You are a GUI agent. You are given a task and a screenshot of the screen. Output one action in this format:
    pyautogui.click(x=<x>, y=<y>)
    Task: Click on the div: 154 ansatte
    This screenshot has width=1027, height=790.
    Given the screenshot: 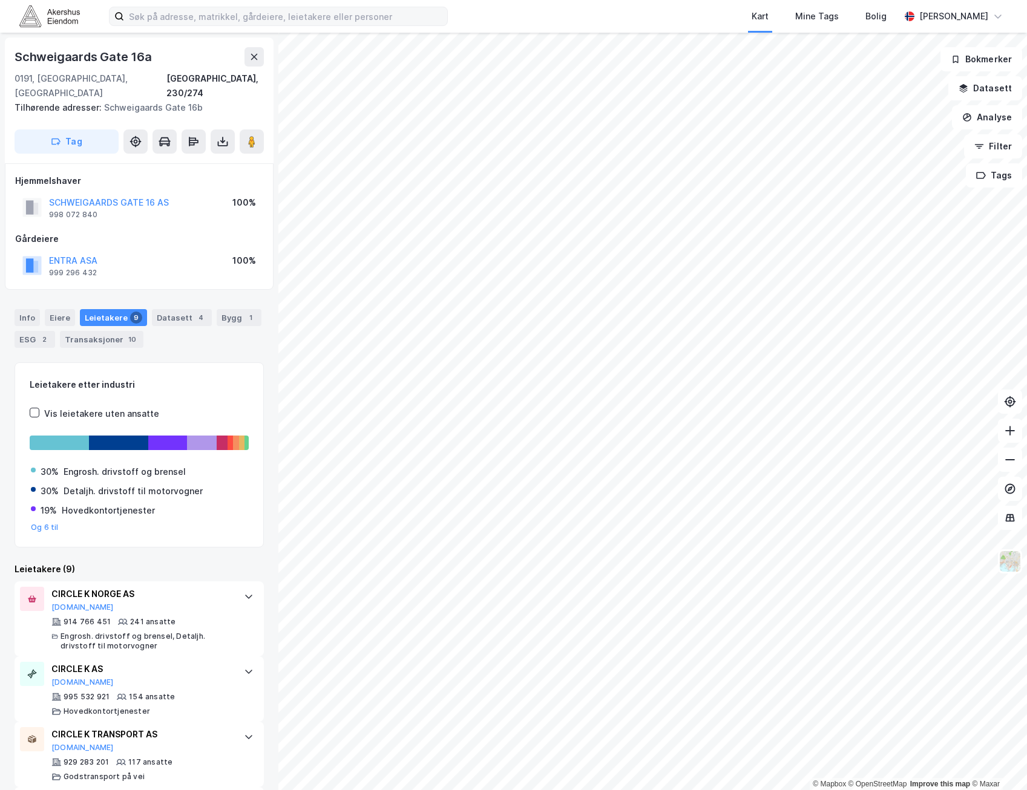 What is the action you would take?
    pyautogui.click(x=152, y=697)
    